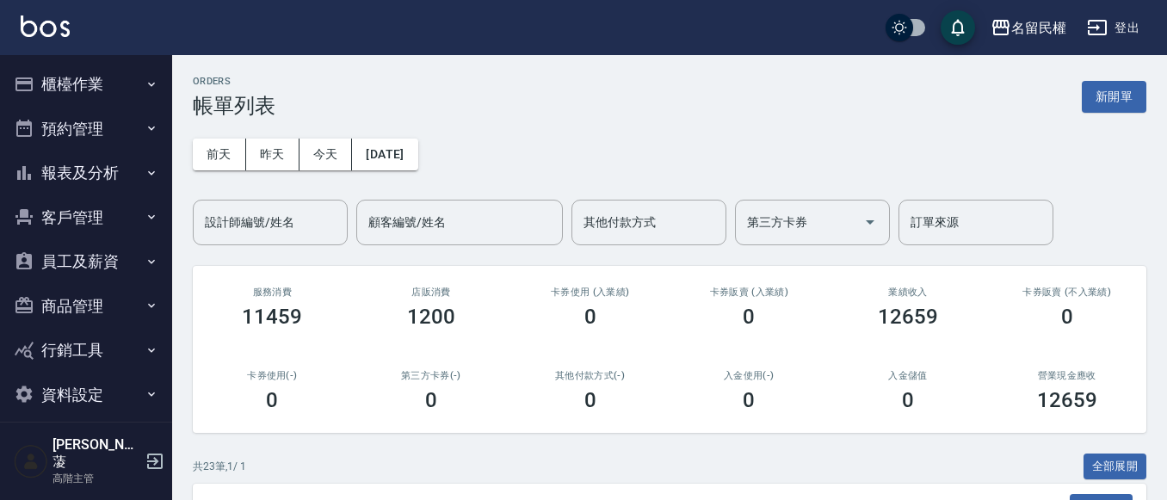 Image resolution: width=1167 pixels, height=500 pixels. What do you see at coordinates (1115, 466) in the screenshot?
I see `button: 全部展開` at bounding box center [1115, 466].